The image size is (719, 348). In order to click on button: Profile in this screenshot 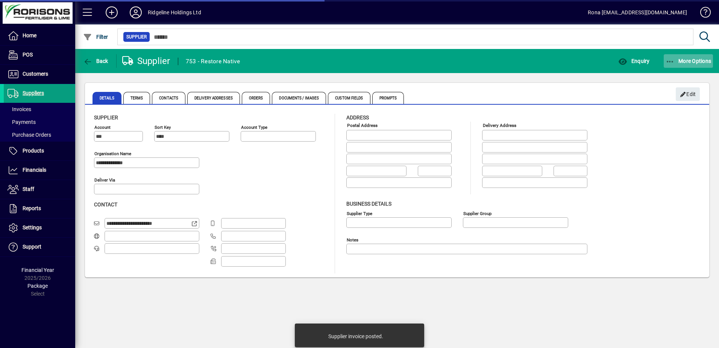, I will do `click(136, 12)`.